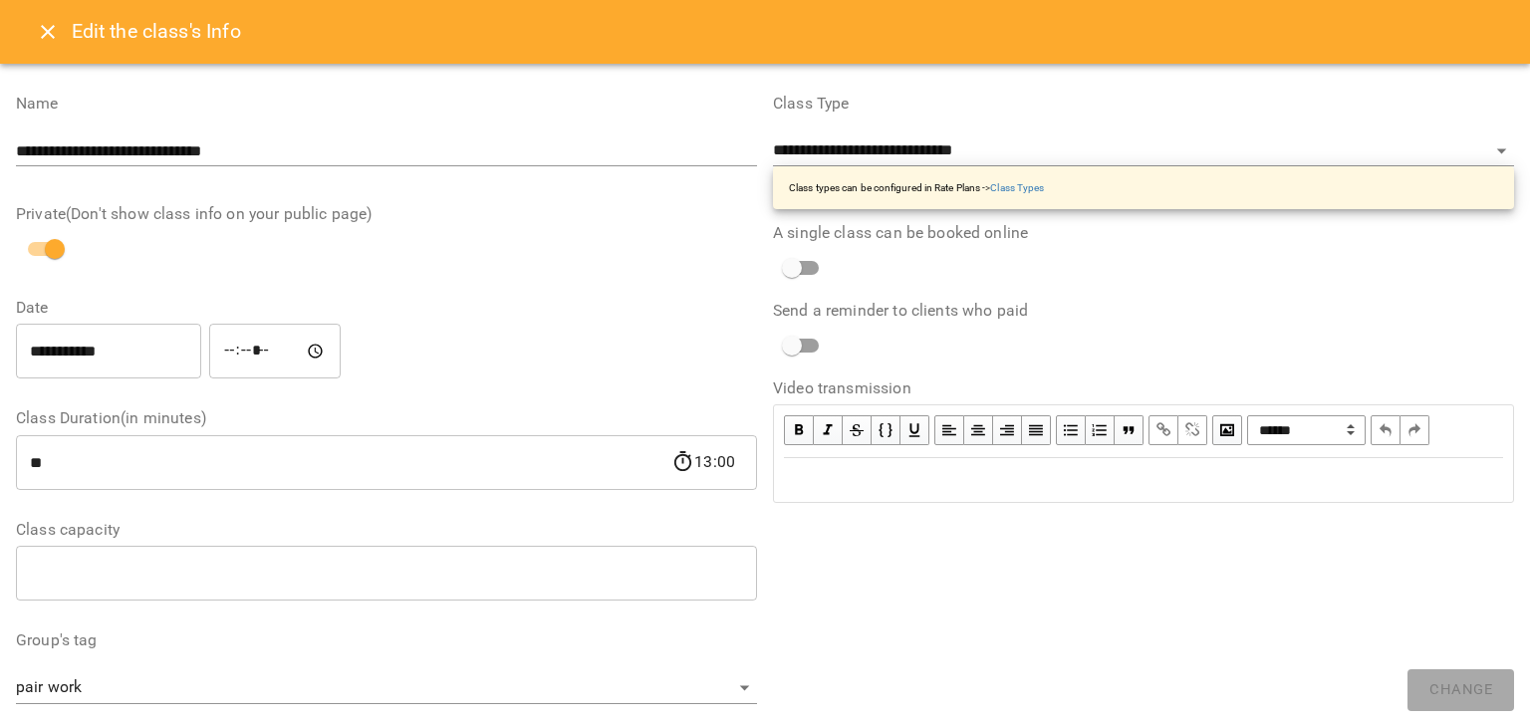  Describe the element at coordinates (1144, 104) in the screenshot. I see `label: Class Type` at that location.